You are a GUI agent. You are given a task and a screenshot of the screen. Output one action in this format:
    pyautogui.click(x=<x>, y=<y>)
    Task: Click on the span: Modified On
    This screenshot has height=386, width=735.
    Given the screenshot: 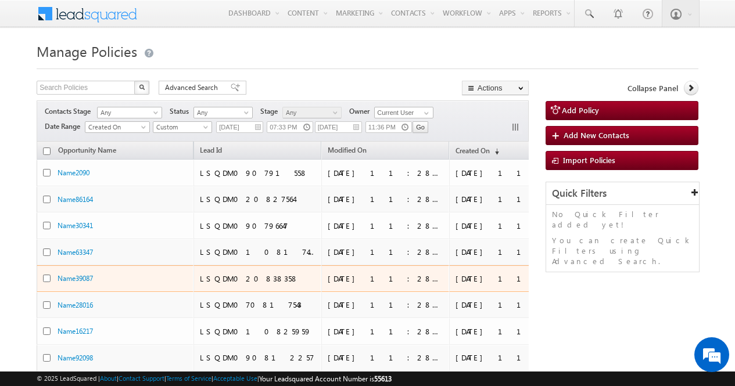 What is the action you would take?
    pyautogui.click(x=347, y=150)
    